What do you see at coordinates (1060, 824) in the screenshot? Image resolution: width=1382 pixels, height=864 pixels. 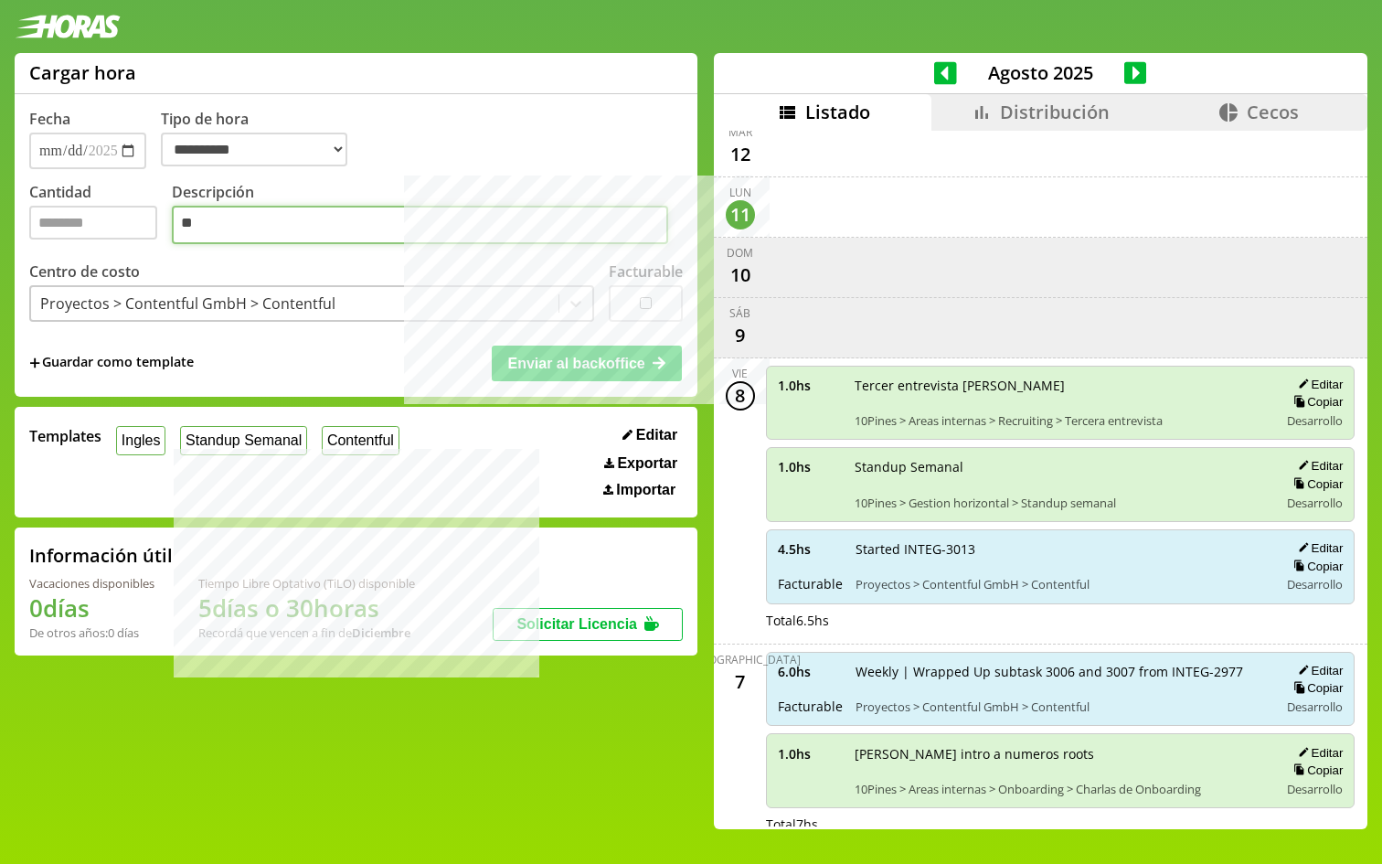 I see `div: Total 7 hs` at bounding box center [1060, 824].